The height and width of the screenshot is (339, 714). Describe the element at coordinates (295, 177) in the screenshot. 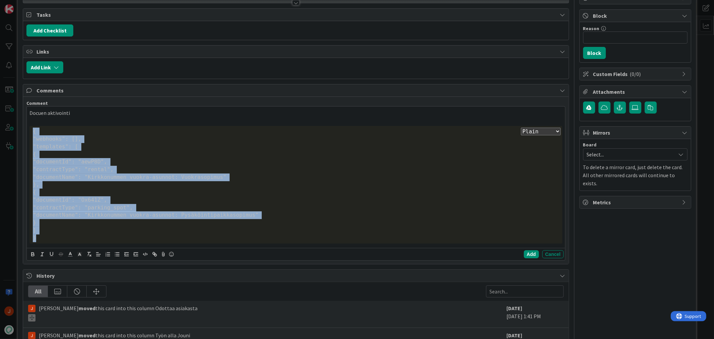

I see `div: "documentName": "Kirkkonummen vuokra-asunnot: Vuokrasopimus"` at that location.